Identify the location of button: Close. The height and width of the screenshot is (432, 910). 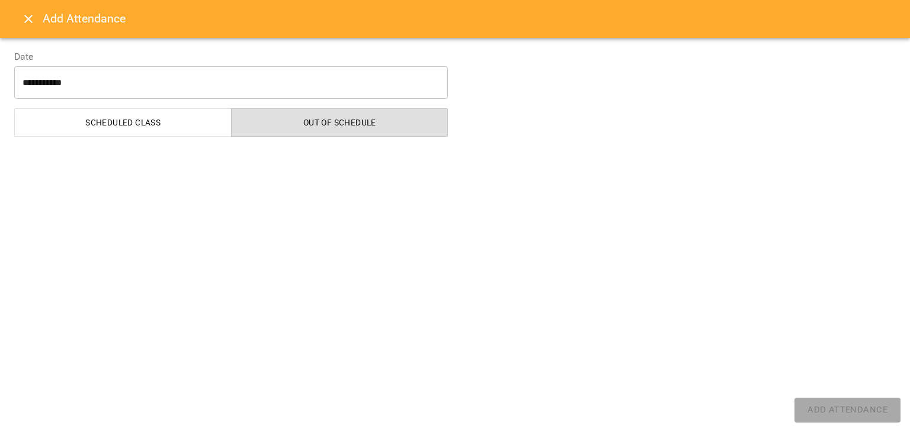
(28, 19).